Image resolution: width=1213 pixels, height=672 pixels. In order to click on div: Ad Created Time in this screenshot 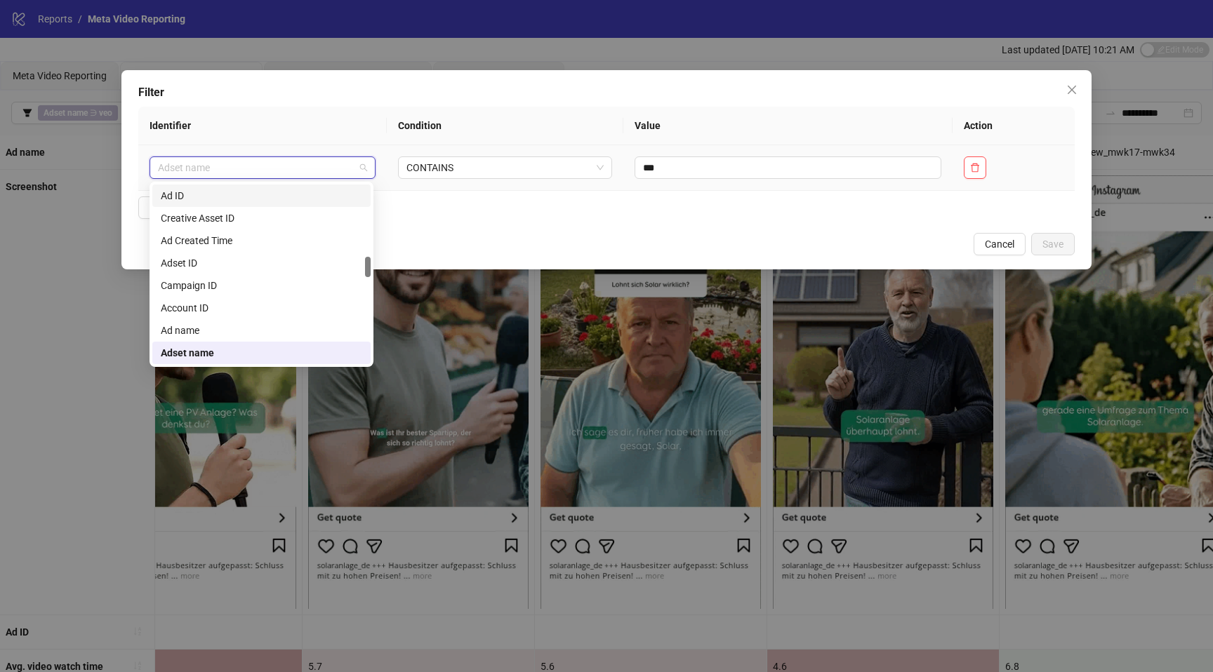, I will do `click(261, 241)`.